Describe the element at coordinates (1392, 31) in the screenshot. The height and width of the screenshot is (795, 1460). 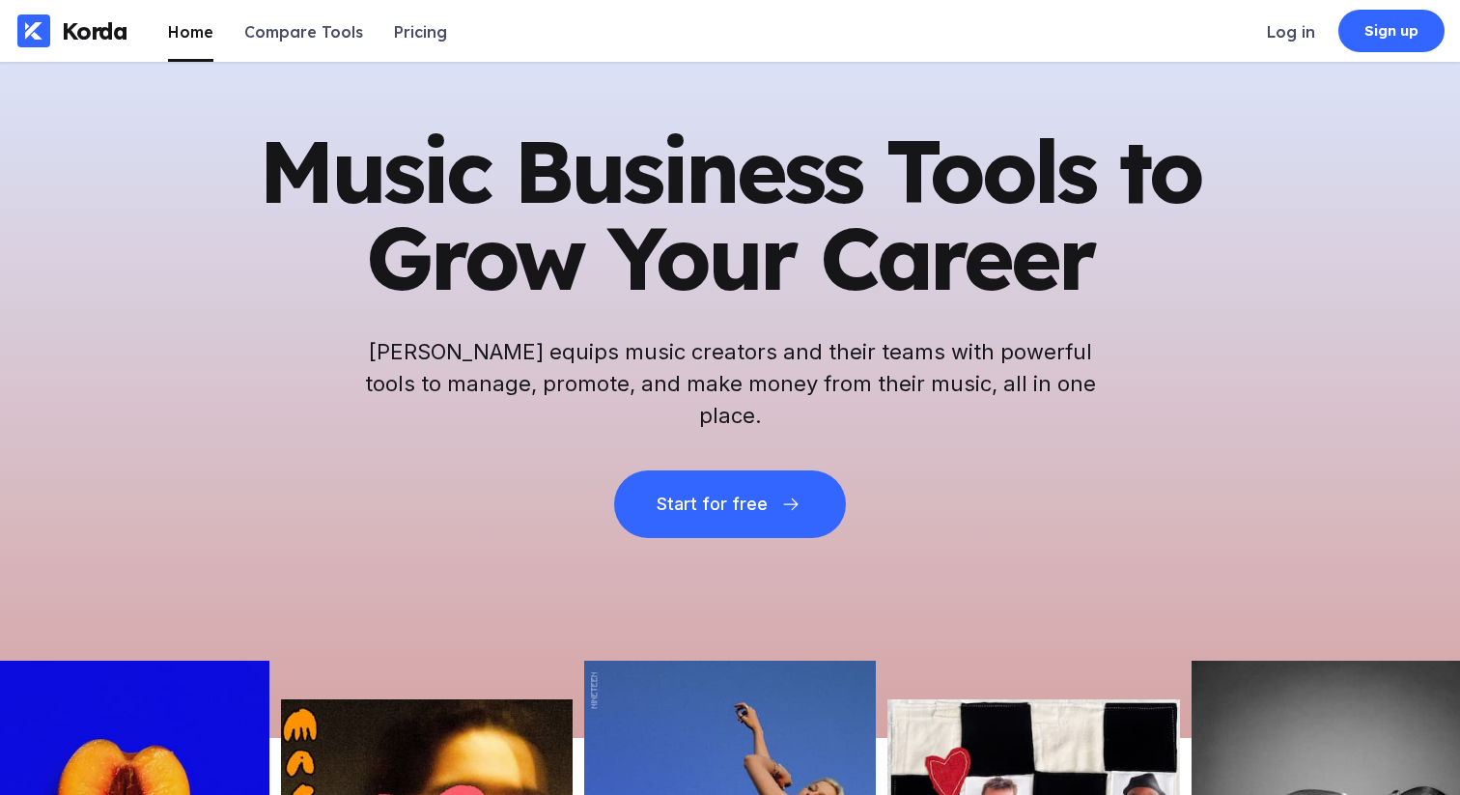
I see `div: Sign up` at that location.